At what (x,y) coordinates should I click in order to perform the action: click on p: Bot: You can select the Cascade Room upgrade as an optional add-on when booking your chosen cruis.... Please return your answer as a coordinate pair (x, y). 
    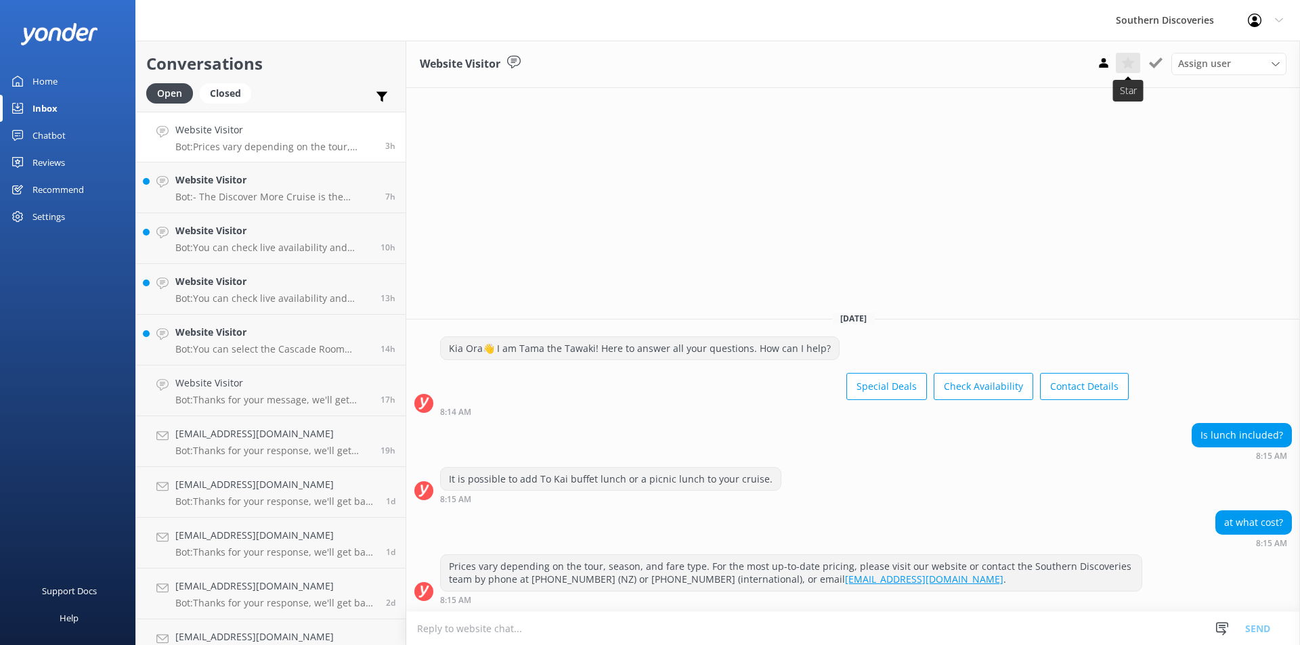
    Looking at the image, I should click on (273, 349).